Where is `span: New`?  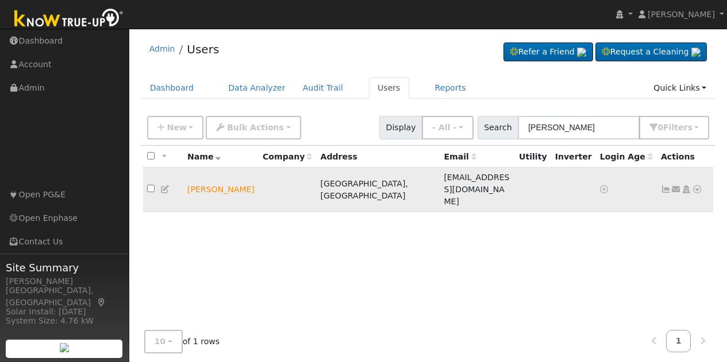 span: New is located at coordinates (176, 128).